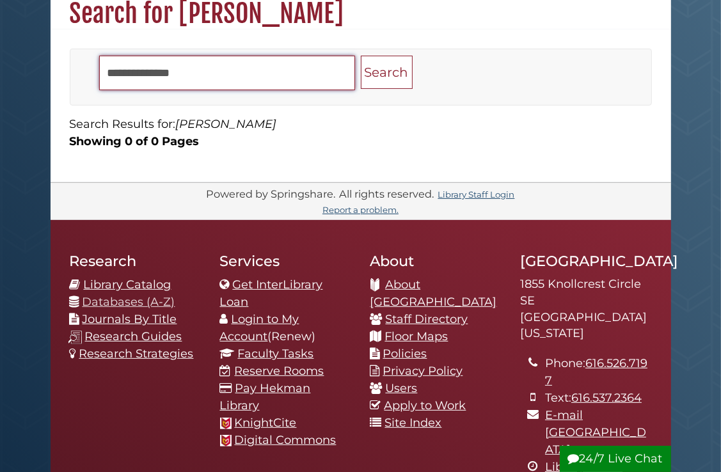  What do you see at coordinates (271, 293) in the screenshot?
I see `a: Get InterLibrary Loan` at bounding box center [271, 293].